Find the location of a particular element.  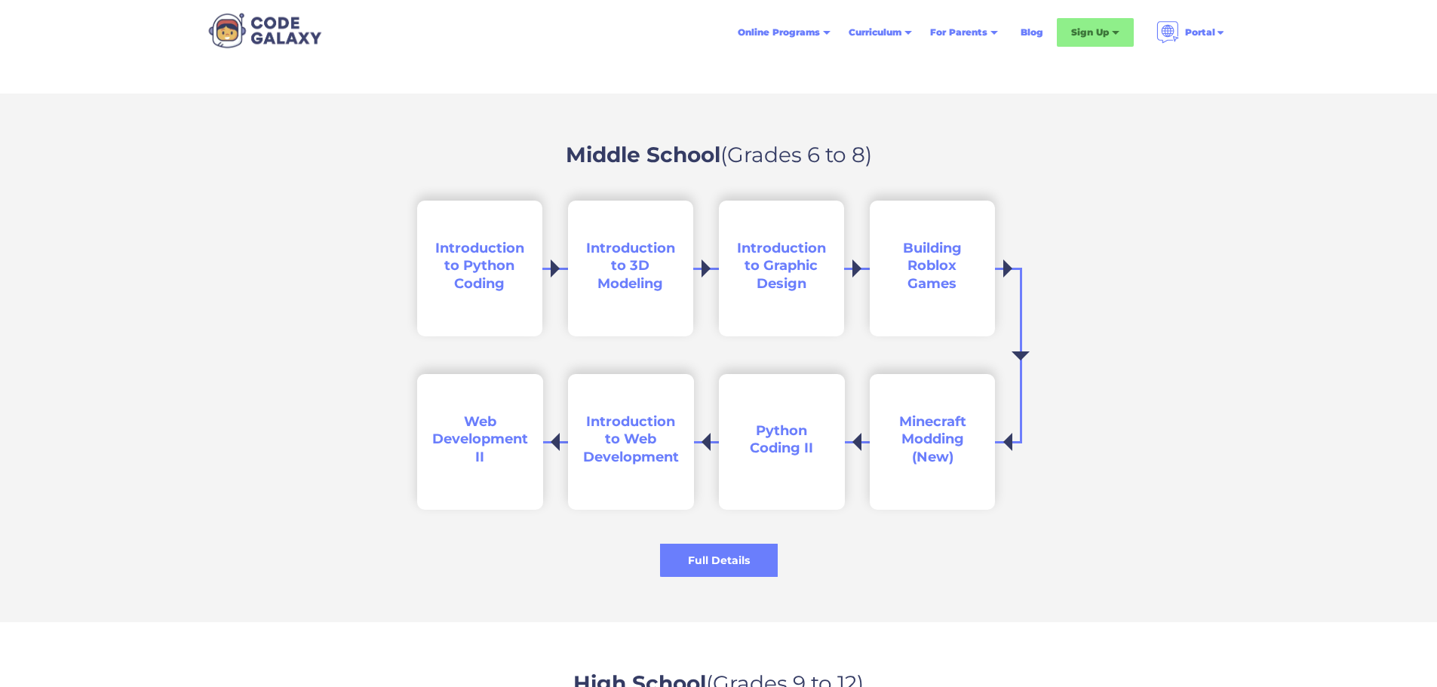

a: Python Coding II is located at coordinates (781, 442).